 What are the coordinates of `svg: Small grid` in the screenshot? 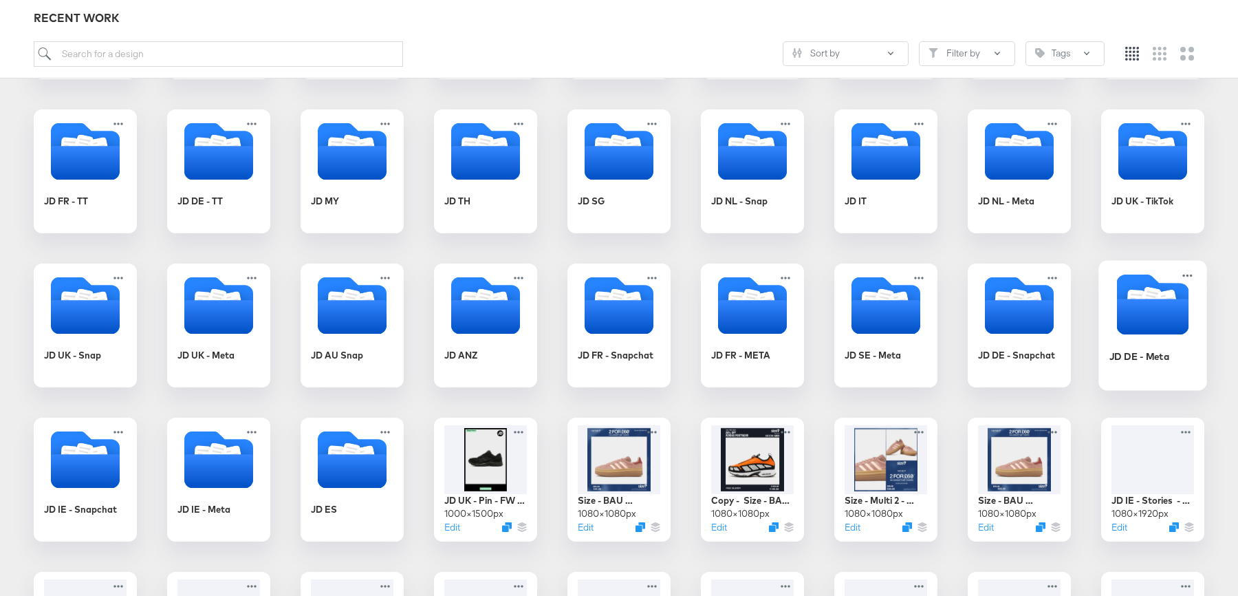 It's located at (1132, 54).